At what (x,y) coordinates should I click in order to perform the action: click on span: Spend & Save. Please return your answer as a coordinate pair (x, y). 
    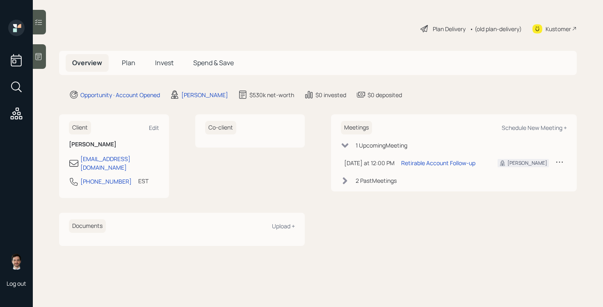
    Looking at the image, I should click on (213, 63).